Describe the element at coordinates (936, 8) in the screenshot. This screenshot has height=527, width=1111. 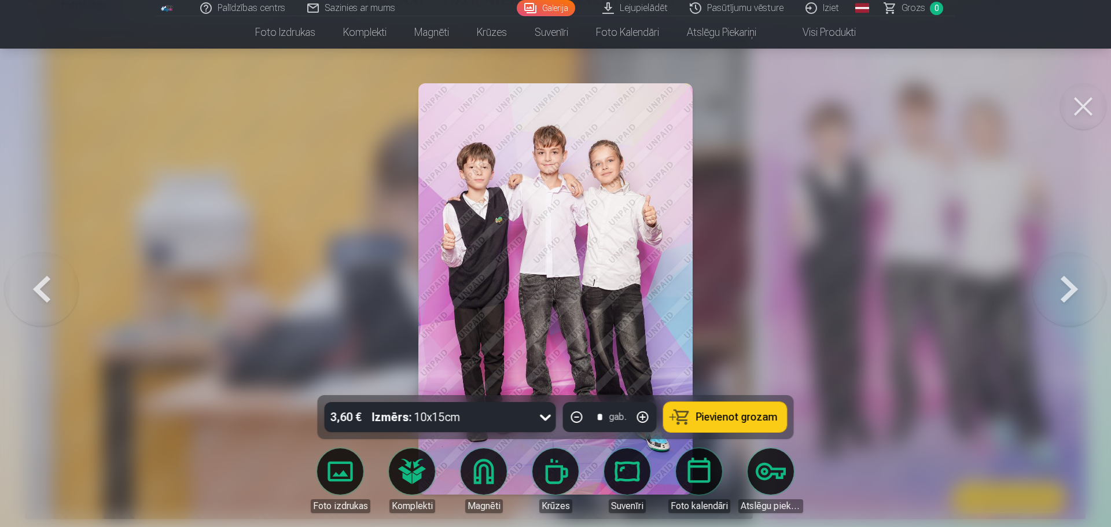
I see `span: 0` at that location.